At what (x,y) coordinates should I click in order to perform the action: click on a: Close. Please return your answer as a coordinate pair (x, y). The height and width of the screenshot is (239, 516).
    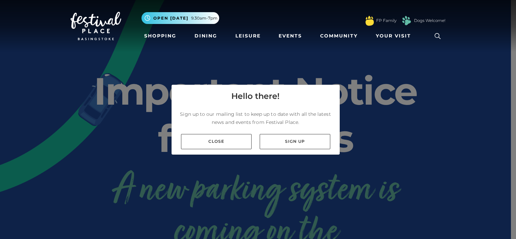
    Looking at the image, I should click on (216, 141).